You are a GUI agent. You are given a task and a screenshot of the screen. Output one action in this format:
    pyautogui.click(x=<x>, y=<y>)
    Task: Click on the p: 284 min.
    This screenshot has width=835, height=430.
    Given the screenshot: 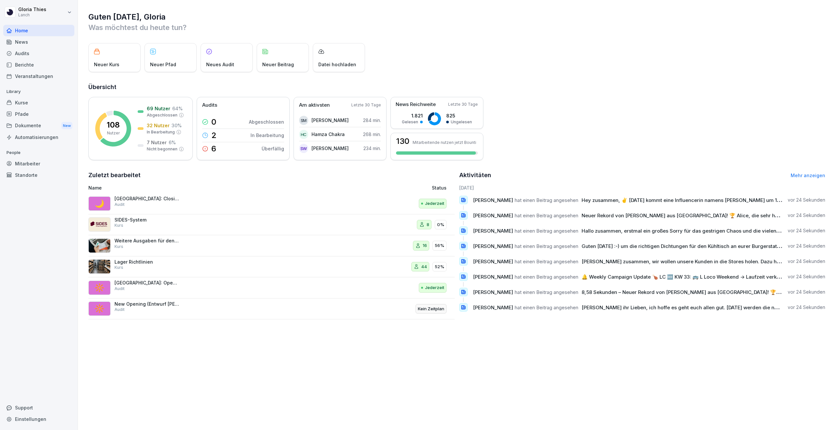 What is the action you would take?
    pyautogui.click(x=372, y=120)
    